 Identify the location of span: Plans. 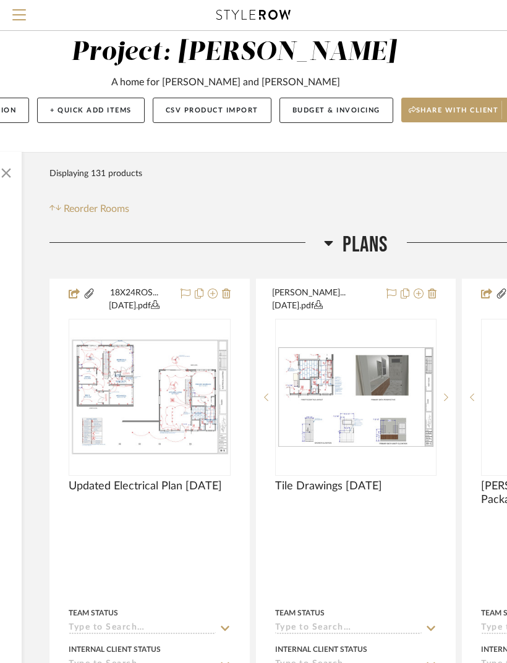
(365, 245).